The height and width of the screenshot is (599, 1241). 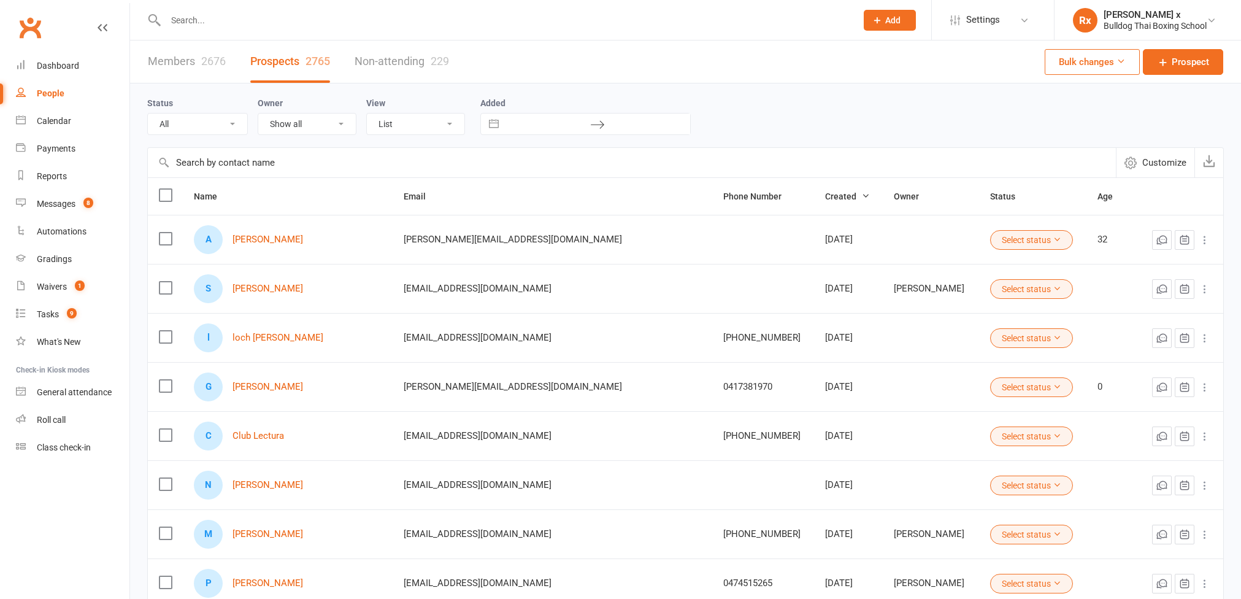 I want to click on span: Add, so click(x=893, y=20).